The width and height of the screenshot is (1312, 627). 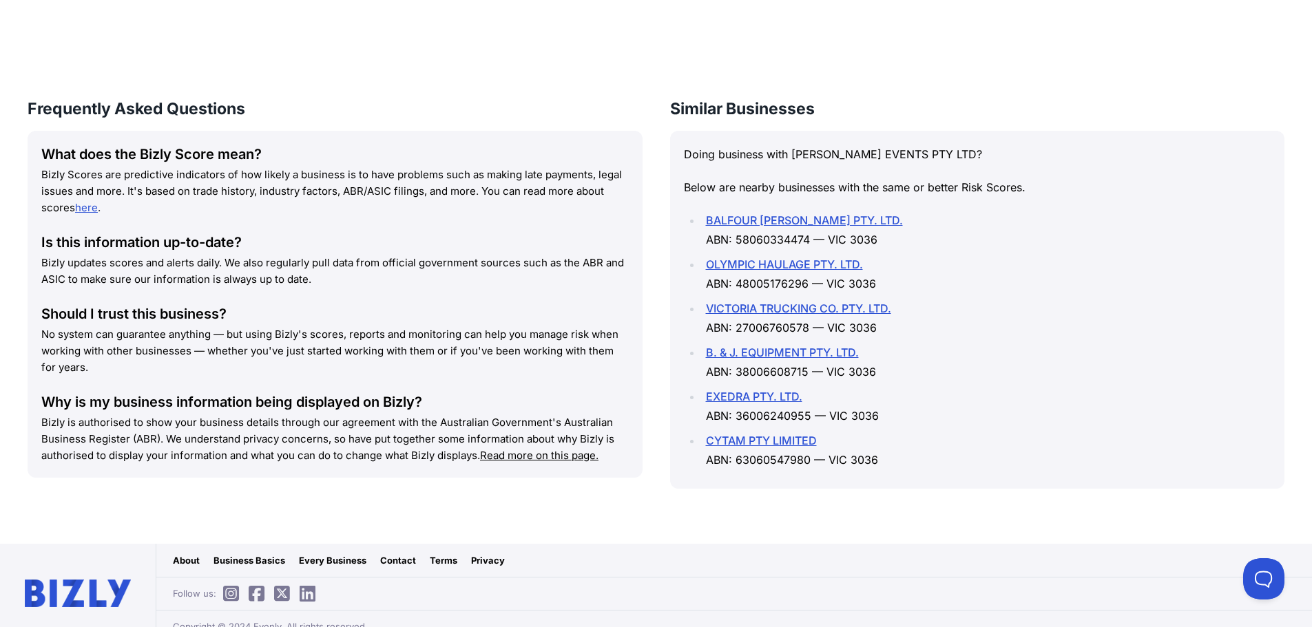 What do you see at coordinates (539, 455) in the screenshot?
I see `a: Read more on this page.` at bounding box center [539, 455].